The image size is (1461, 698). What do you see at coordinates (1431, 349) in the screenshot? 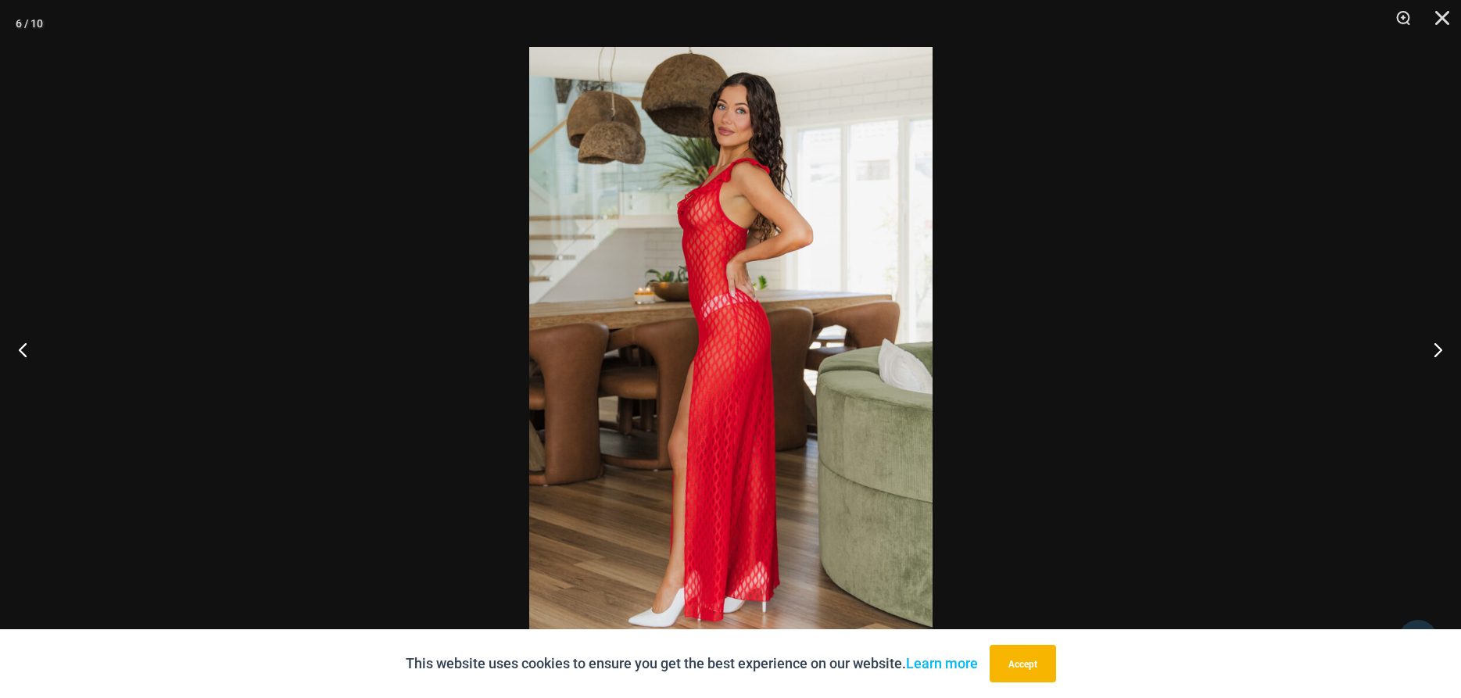
I see `button: Next` at bounding box center [1431, 349].